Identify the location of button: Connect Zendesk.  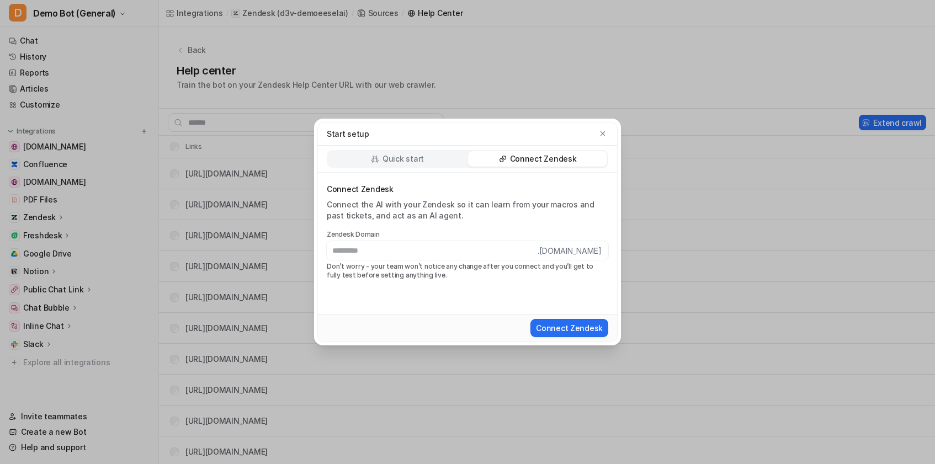
(569, 328).